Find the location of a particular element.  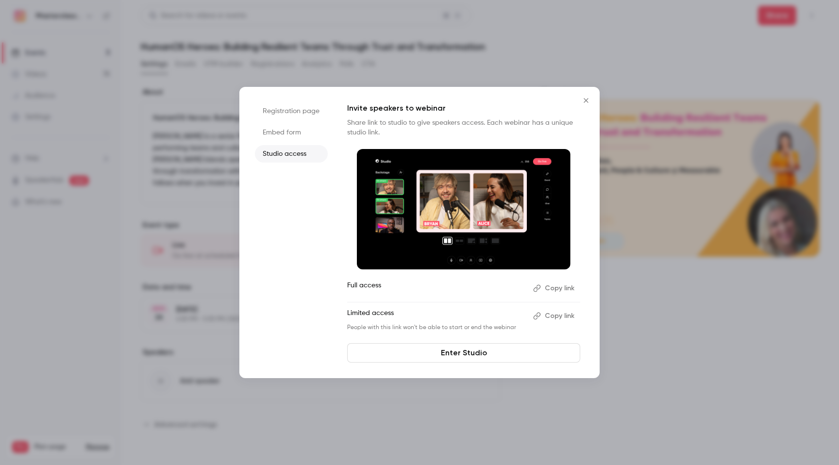

li: Embed form is located at coordinates (291, 133).